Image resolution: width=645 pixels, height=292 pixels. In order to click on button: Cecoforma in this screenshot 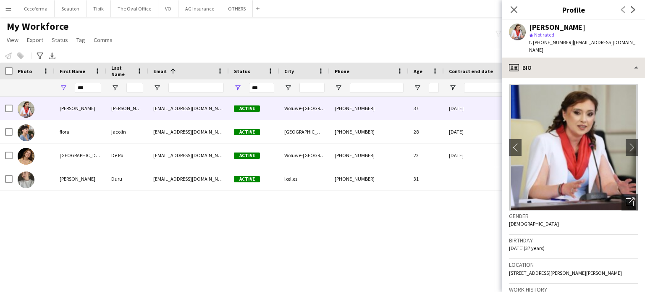, I will do `click(36, 8)`.